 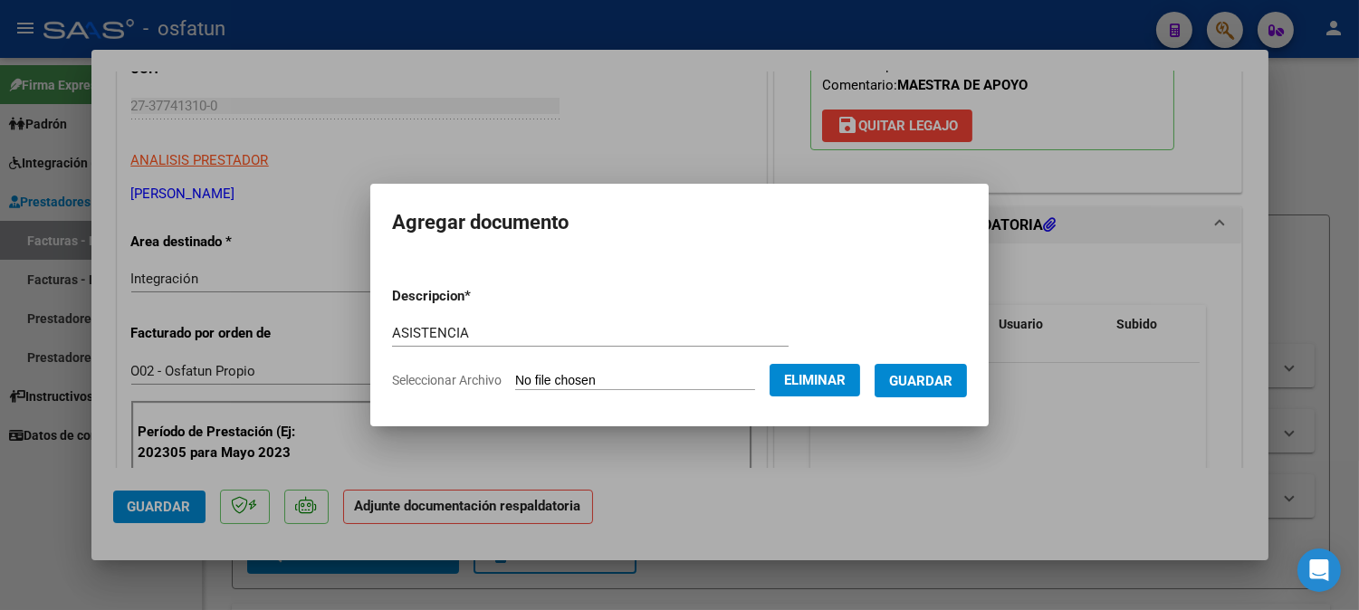 What do you see at coordinates (921, 380) in the screenshot?
I see `button: Guardar` at bounding box center [921, 380].